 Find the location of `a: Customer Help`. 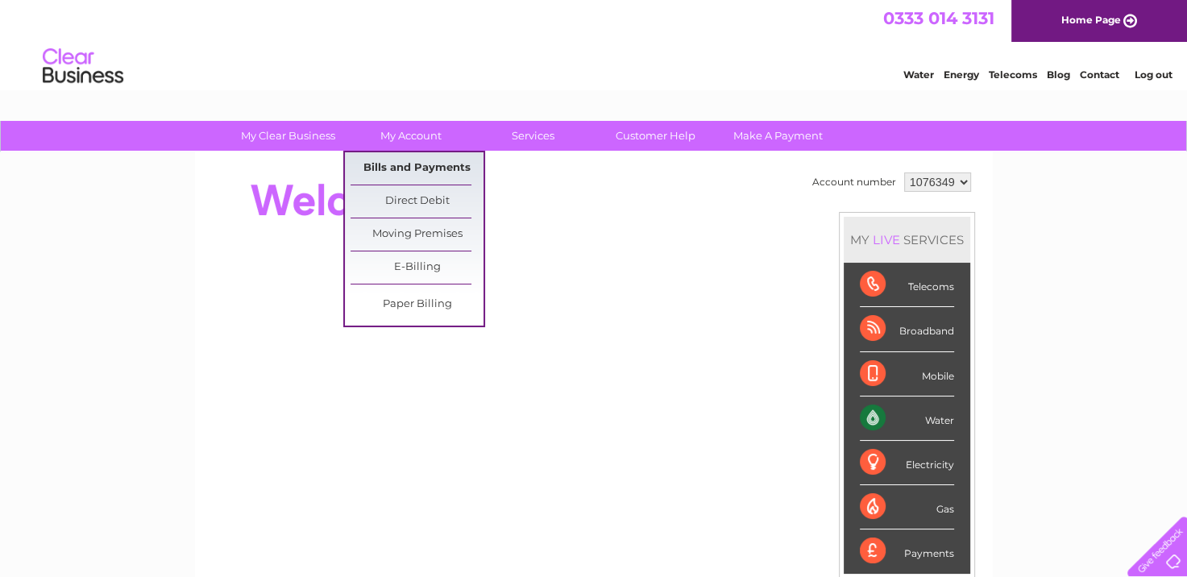

a: Customer Help is located at coordinates (655, 135).